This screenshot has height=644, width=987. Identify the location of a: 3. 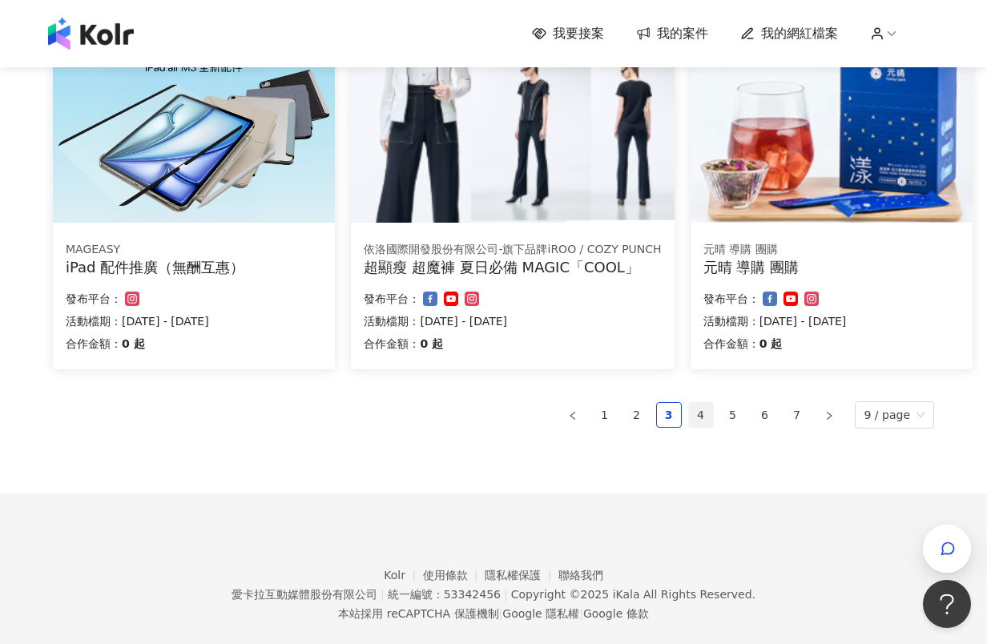
(669, 415).